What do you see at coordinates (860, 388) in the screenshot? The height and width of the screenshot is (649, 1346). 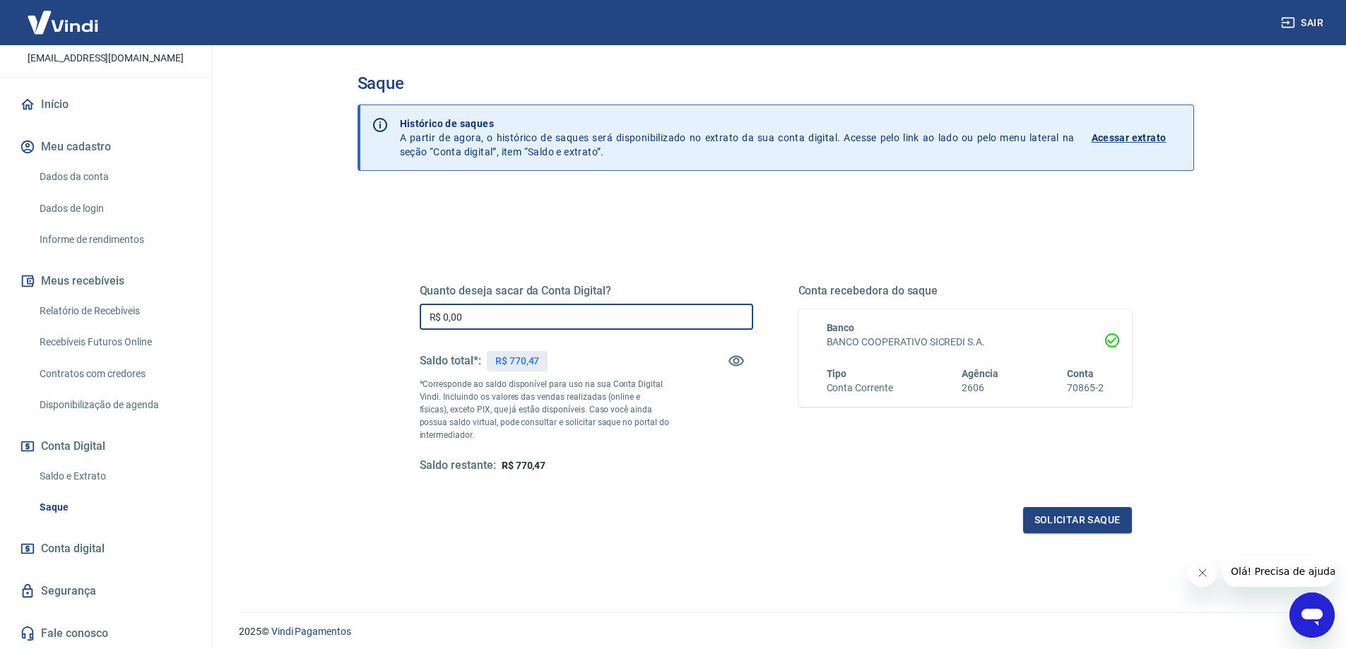 I see `h6: Conta Corrente` at bounding box center [860, 388].